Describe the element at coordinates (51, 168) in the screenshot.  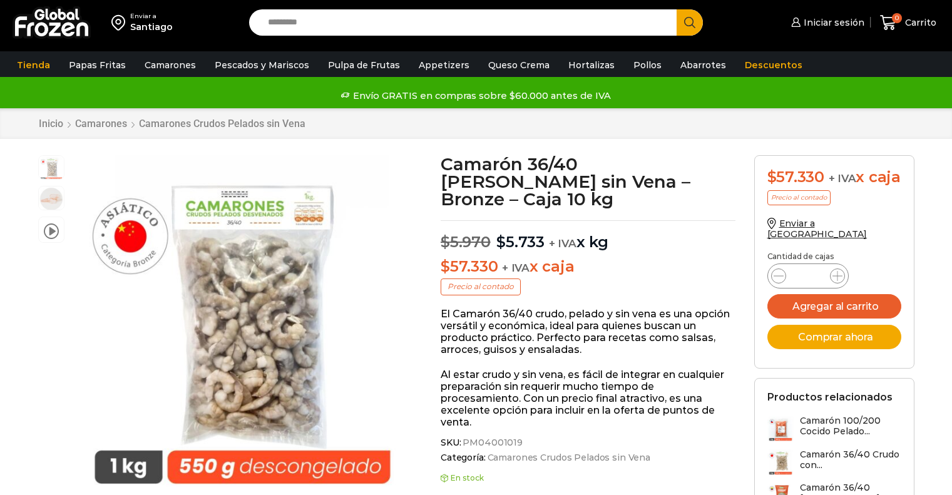
I see `span: Camaron 36/40 RPD Bronze` at that location.